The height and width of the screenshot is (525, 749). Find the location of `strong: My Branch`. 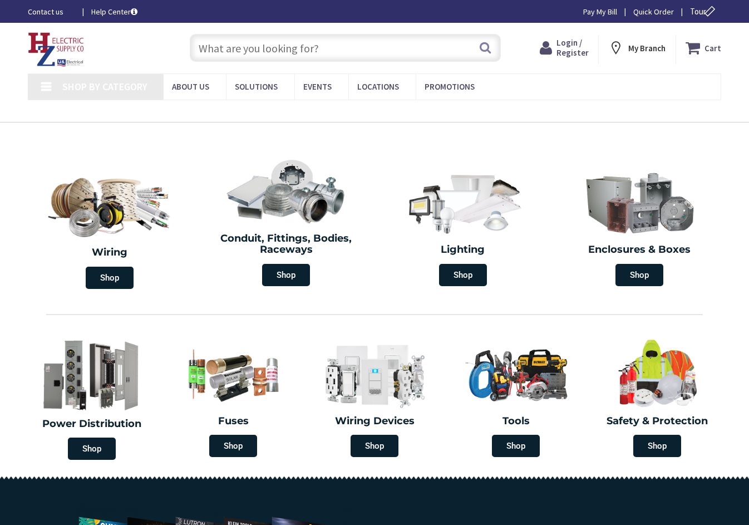

strong: My Branch is located at coordinates (646, 48).